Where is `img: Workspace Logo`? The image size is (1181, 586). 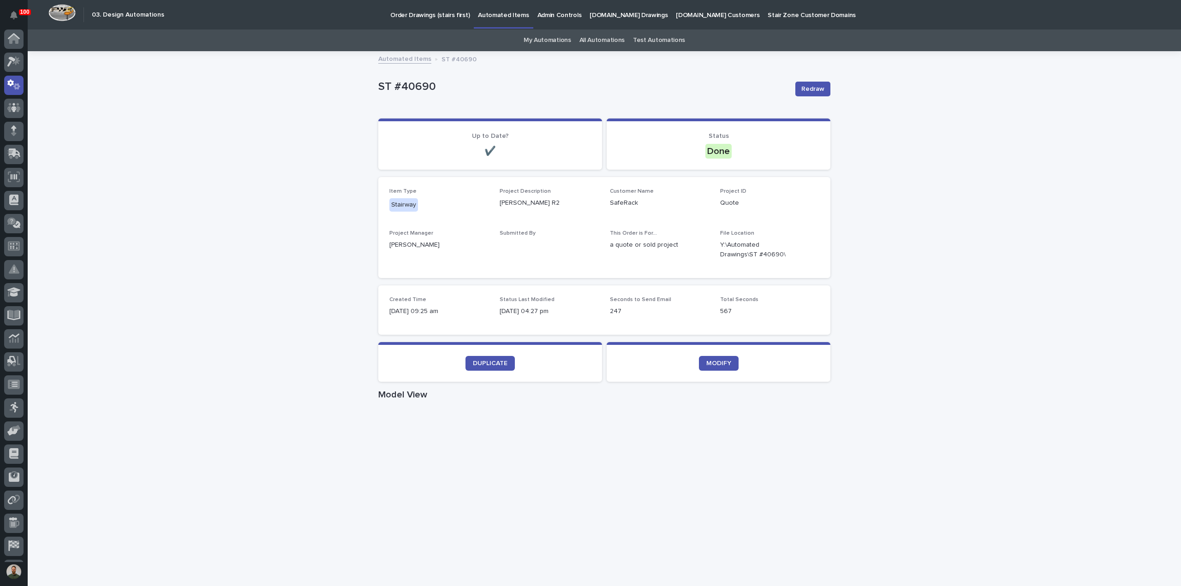
img: Workspace Logo is located at coordinates (62, 12).